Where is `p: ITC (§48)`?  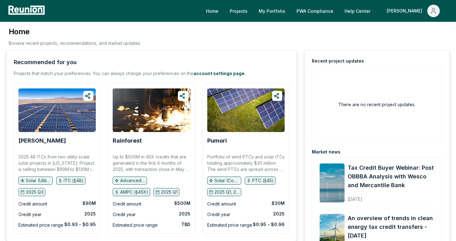
p: ITC (§48) is located at coordinates (74, 181).